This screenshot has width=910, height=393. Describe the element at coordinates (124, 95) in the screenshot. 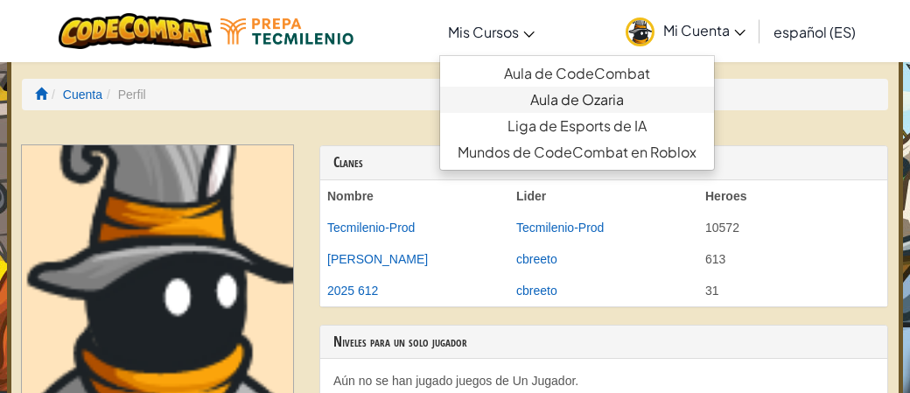

I see `li: Perfil` at that location.